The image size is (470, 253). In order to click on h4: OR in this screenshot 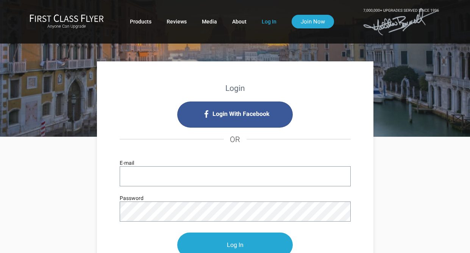, I will do `click(235, 139)`.